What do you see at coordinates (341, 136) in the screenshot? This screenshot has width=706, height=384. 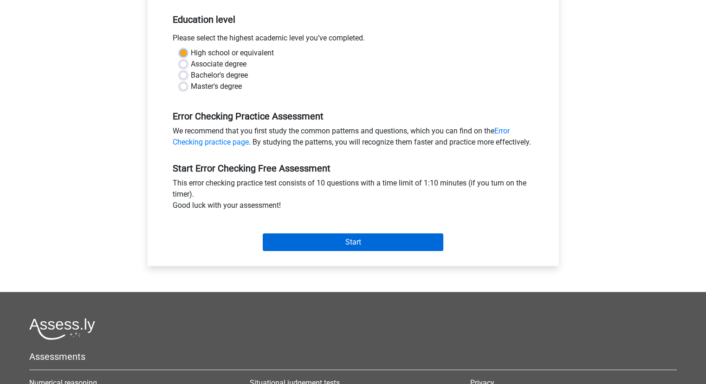 I see `a: Error Checking practice page` at bounding box center [341, 136].